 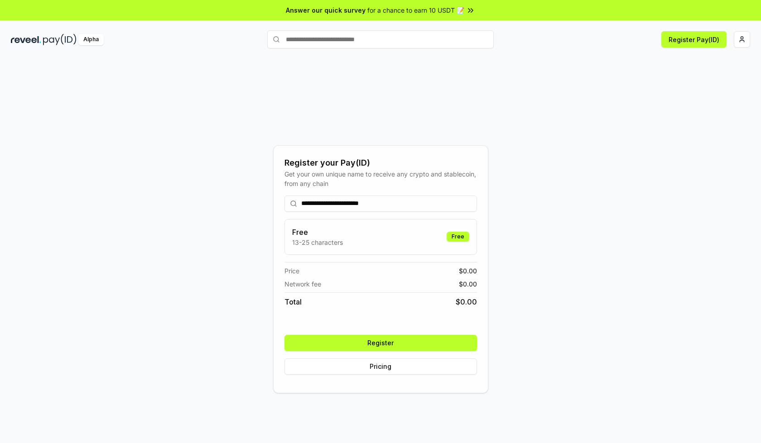 I want to click on button: Pricing, so click(x=381, y=367).